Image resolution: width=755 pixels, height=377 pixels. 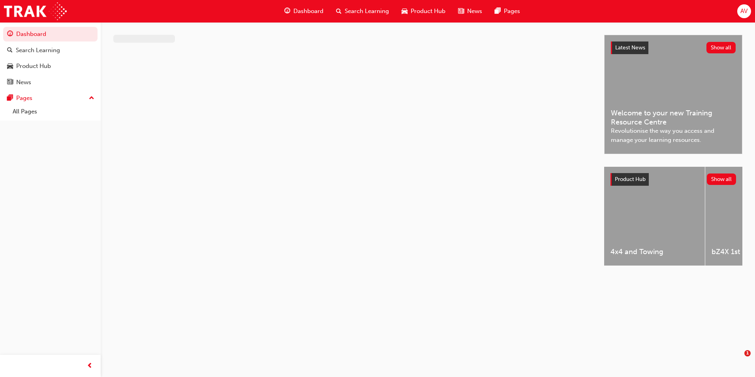 What do you see at coordinates (53, 111) in the screenshot?
I see `a: All Pages` at bounding box center [53, 111].